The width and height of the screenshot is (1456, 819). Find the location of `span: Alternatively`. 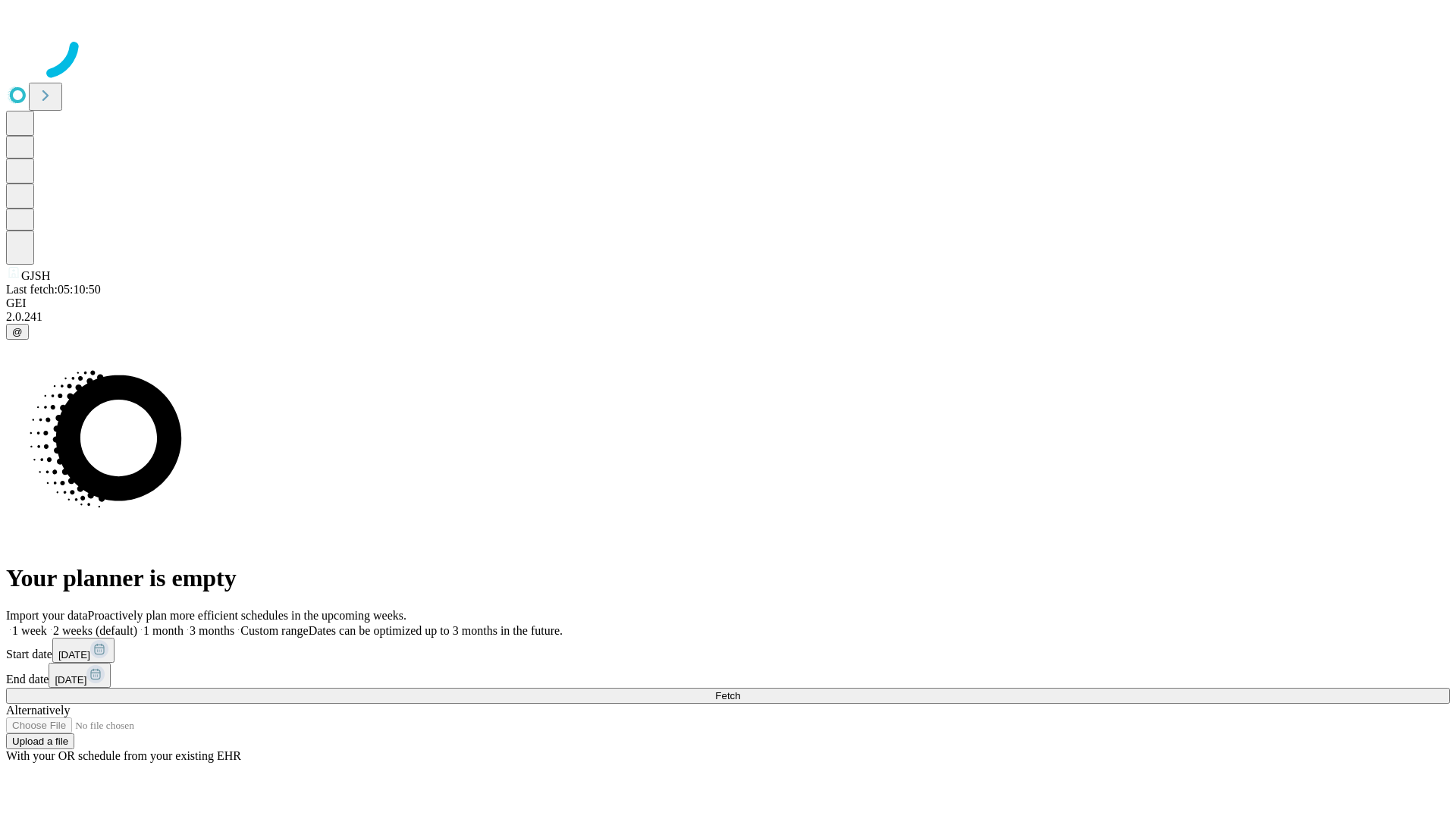

span: Alternatively is located at coordinates (38, 710).